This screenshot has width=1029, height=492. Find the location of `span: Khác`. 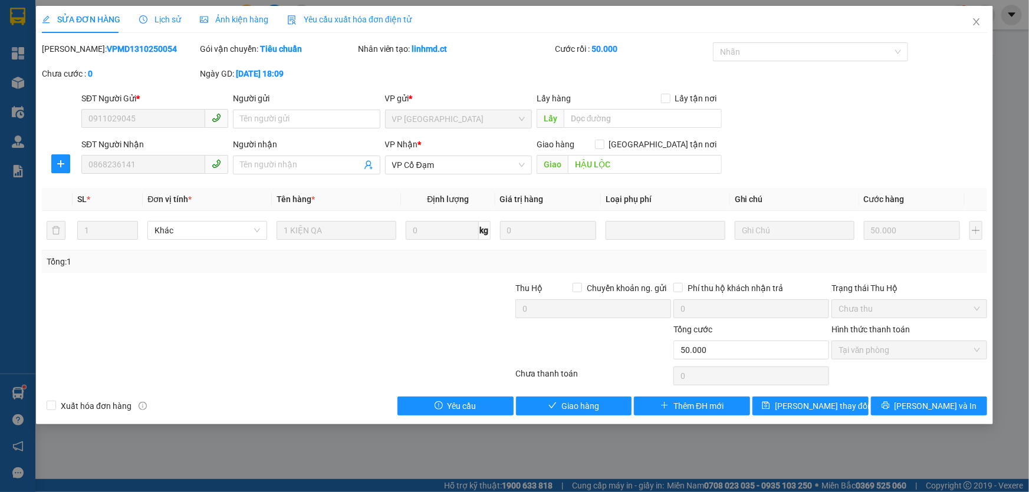

span: Khác is located at coordinates (207, 231).